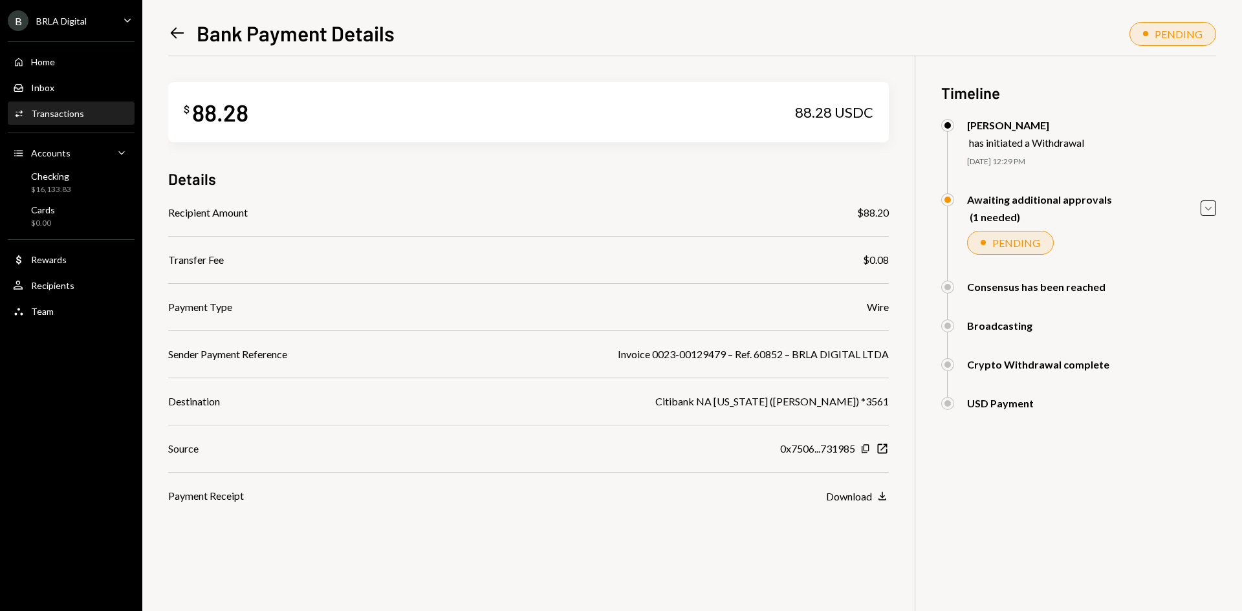 Image resolution: width=1242 pixels, height=611 pixels. What do you see at coordinates (51, 176) in the screenshot?
I see `div: Checking` at bounding box center [51, 176].